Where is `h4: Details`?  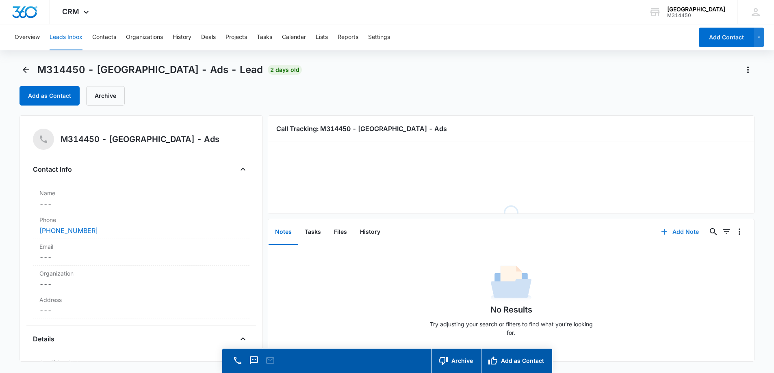 h4: Details is located at coordinates (43, 339).